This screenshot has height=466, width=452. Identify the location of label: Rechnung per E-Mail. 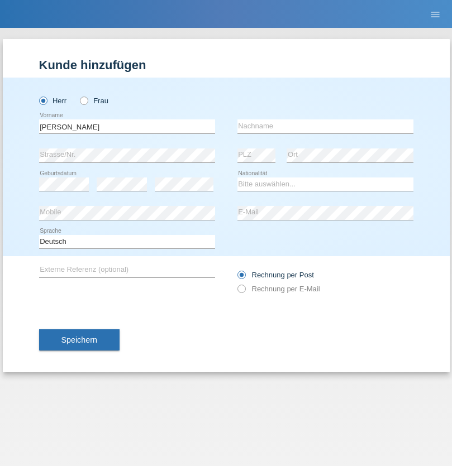
(279, 289).